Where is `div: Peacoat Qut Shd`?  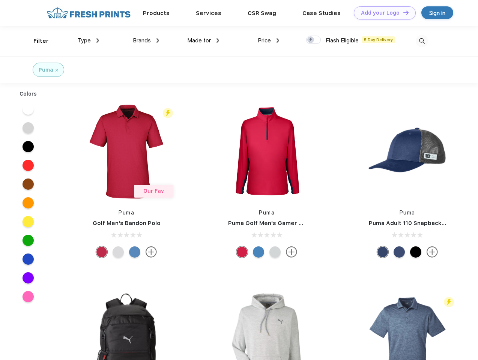
div: Peacoat Qut Shd is located at coordinates (399, 252).